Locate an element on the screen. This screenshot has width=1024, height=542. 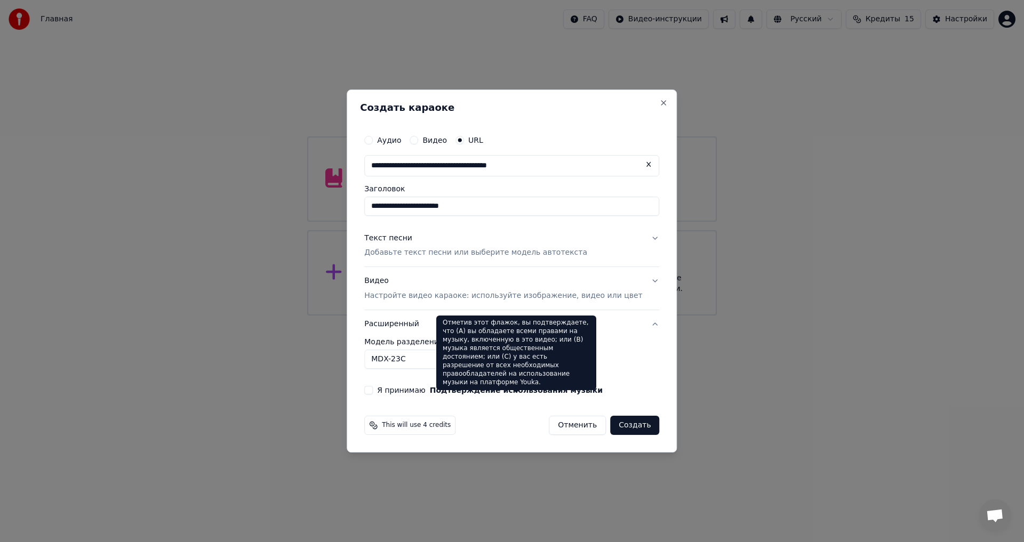
label: Видео is located at coordinates (435, 140).